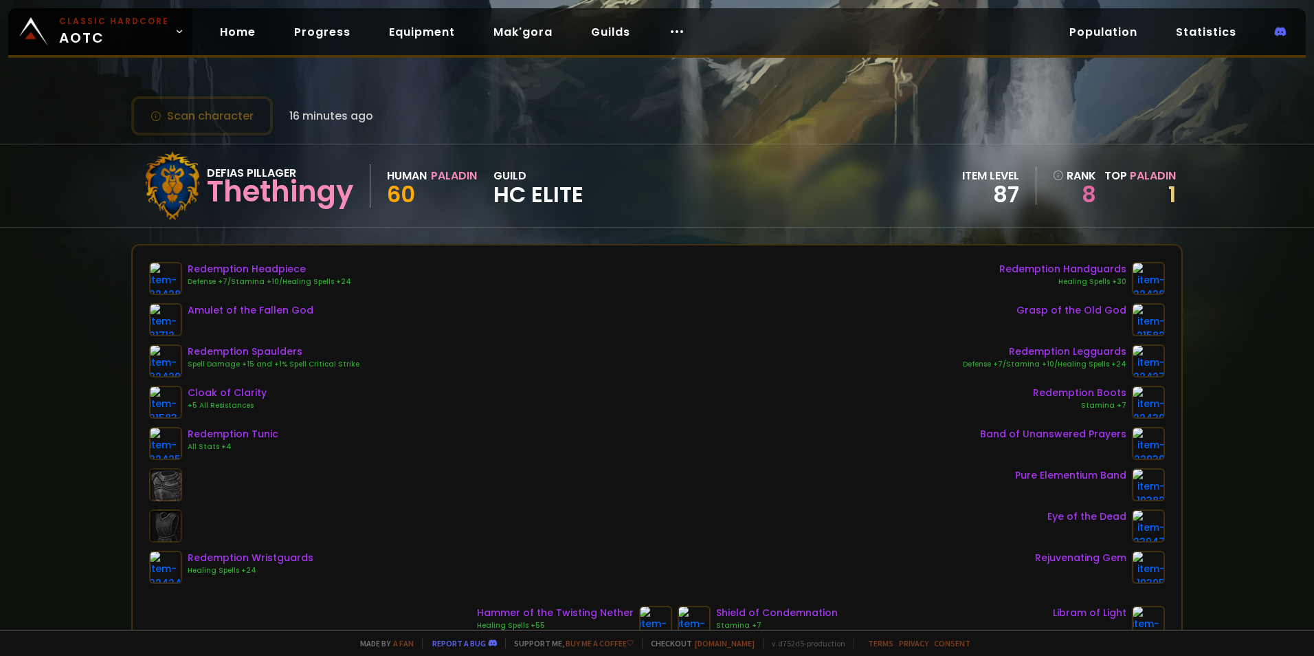 Image resolution: width=1314 pixels, height=656 pixels. Describe the element at coordinates (1086, 516) in the screenshot. I see `div: Eye of the Dead` at that location.